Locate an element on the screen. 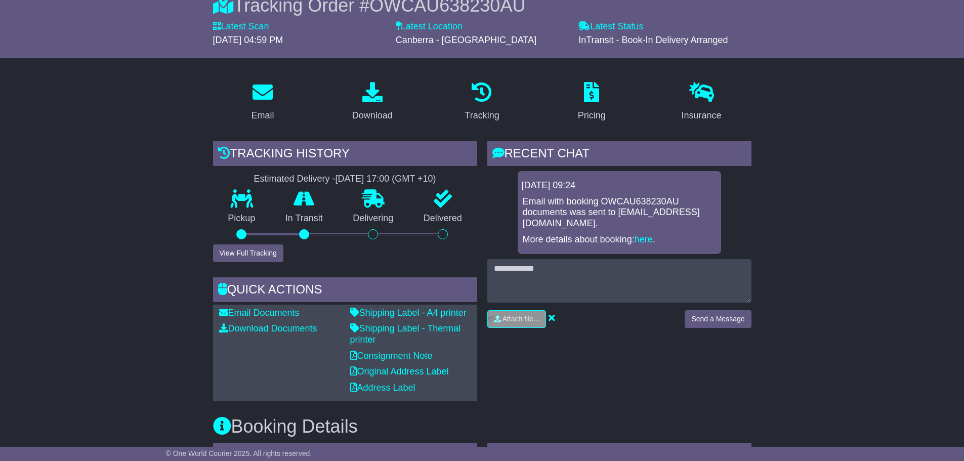  a: Email is located at coordinates (262, 102).